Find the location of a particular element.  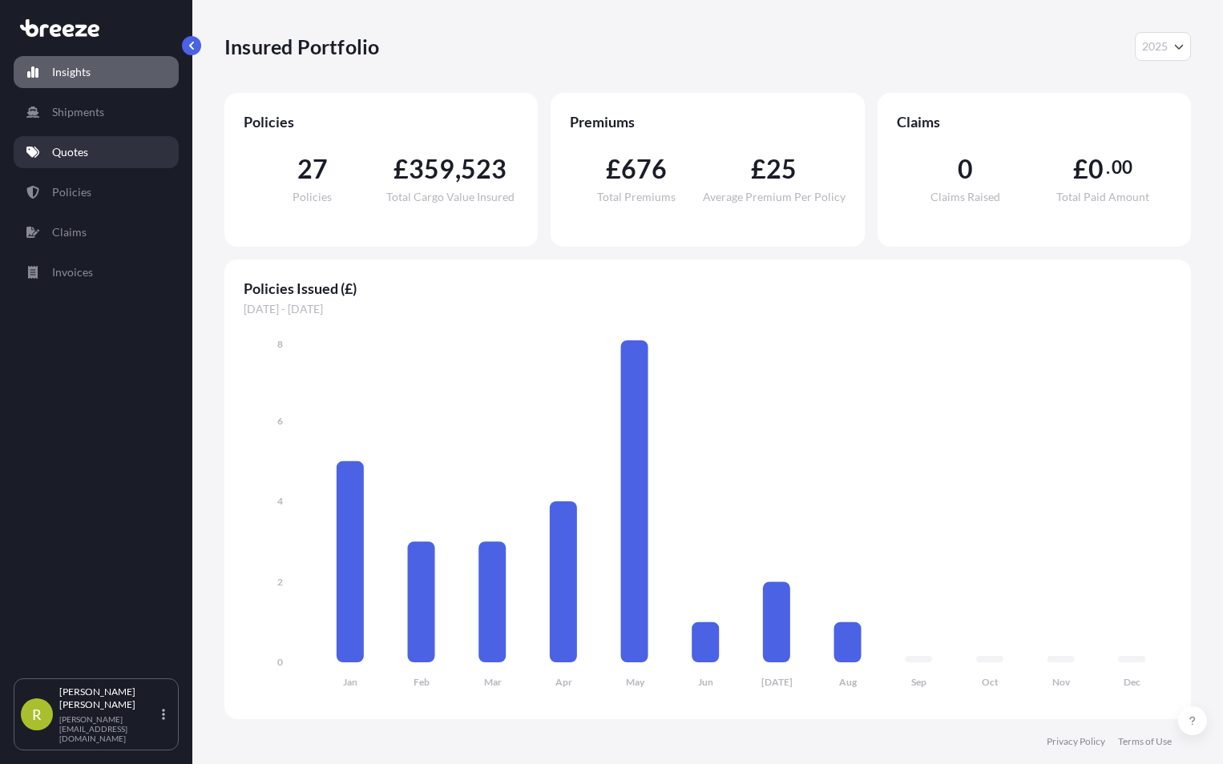

tspan: 2 is located at coordinates (280, 582).